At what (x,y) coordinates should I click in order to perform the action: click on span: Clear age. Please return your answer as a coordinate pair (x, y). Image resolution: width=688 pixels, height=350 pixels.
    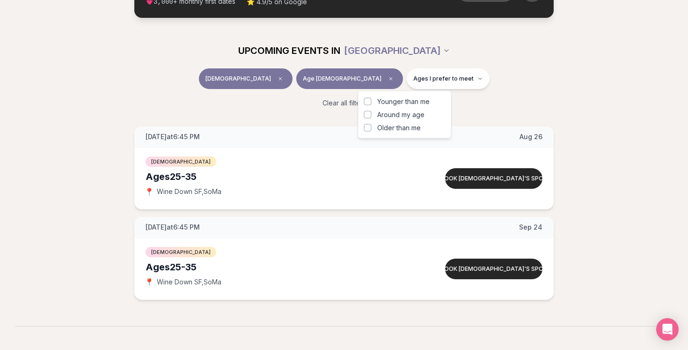
    Looking at the image, I should click on (391, 79).